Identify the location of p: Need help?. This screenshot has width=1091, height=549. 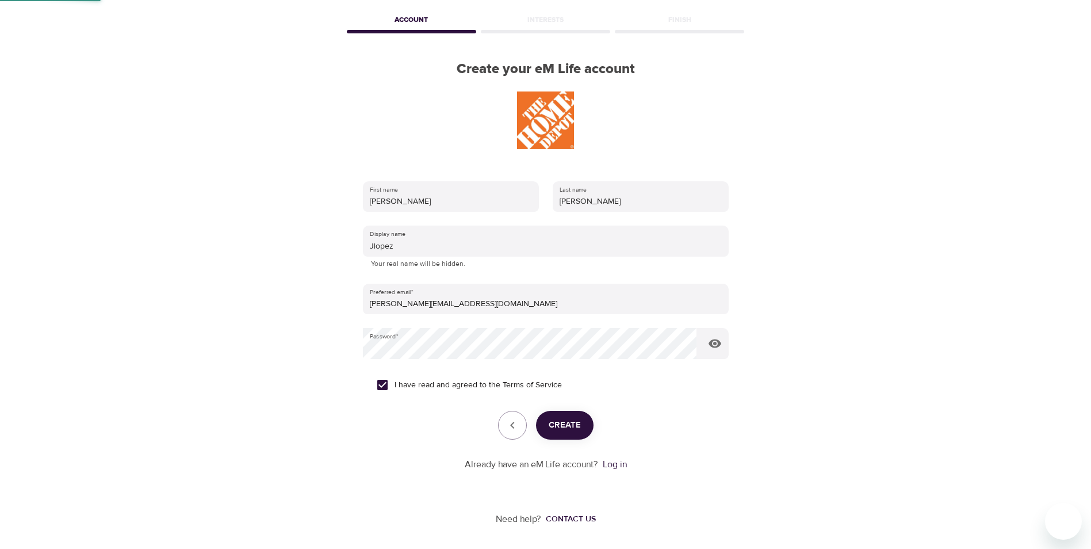
(518, 519).